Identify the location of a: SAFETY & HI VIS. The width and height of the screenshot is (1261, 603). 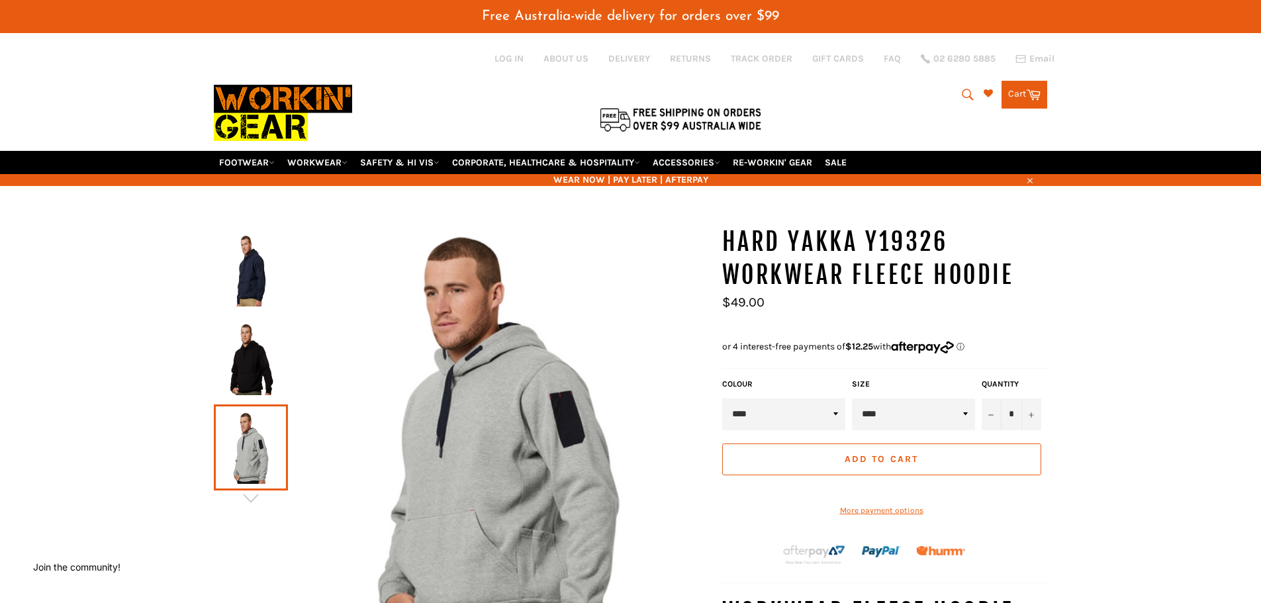
(400, 162).